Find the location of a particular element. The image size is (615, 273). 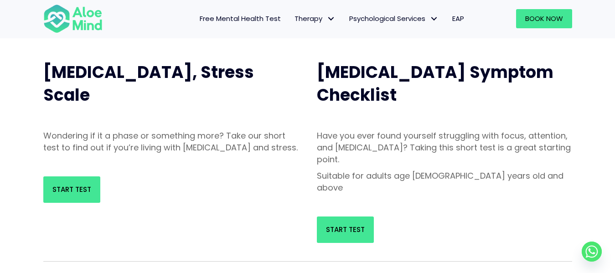

a: TherapyTherapy: submenu is located at coordinates (315, 19).